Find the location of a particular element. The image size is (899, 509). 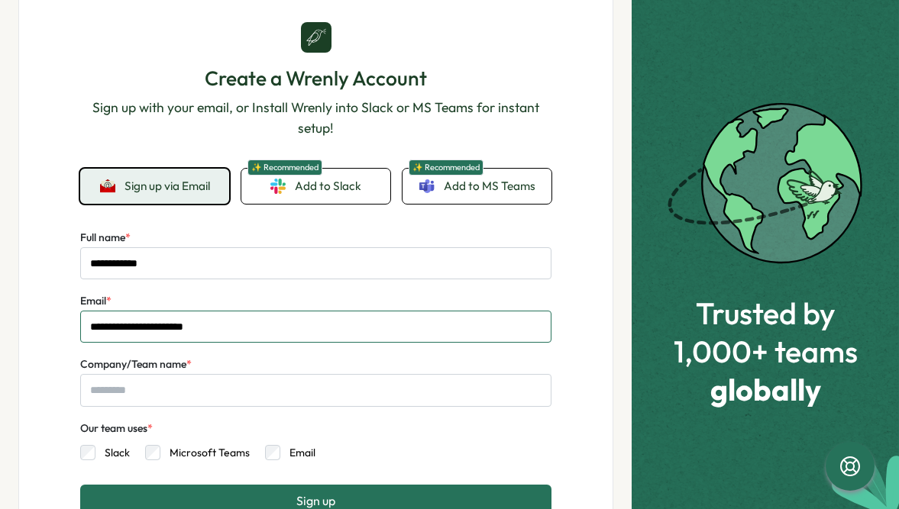

span: 1,000+ teams is located at coordinates (765, 351).